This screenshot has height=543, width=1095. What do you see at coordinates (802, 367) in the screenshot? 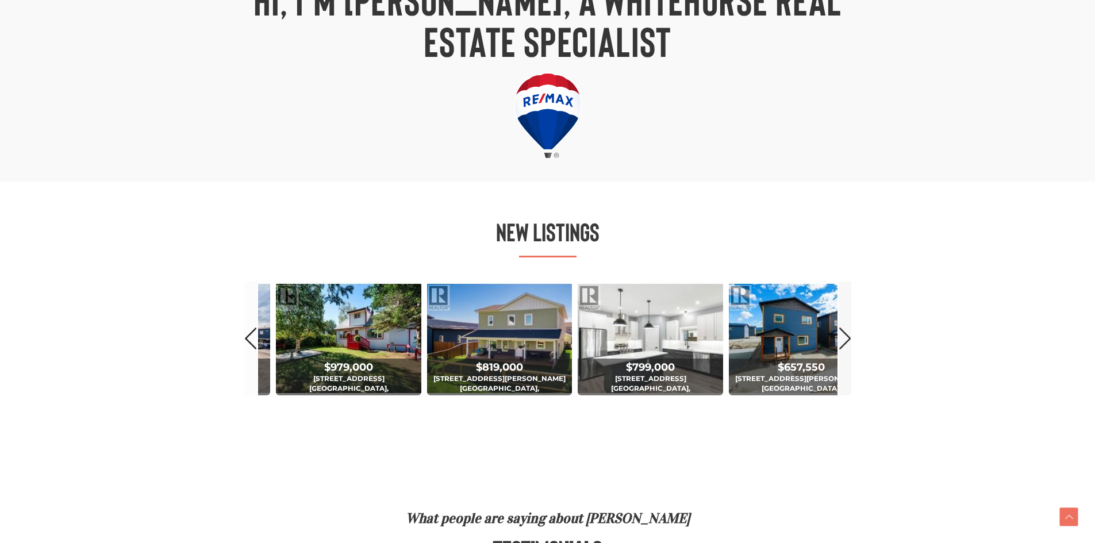
I see `div: $657,550` at bounding box center [802, 367].